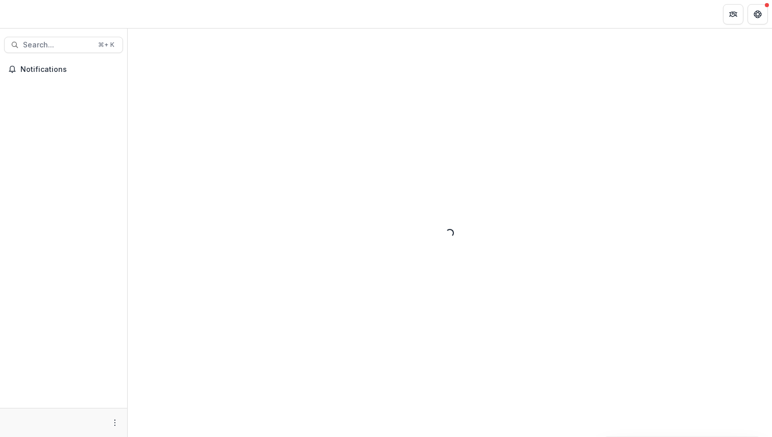 This screenshot has width=772, height=437. I want to click on button: Get Help, so click(757, 14).